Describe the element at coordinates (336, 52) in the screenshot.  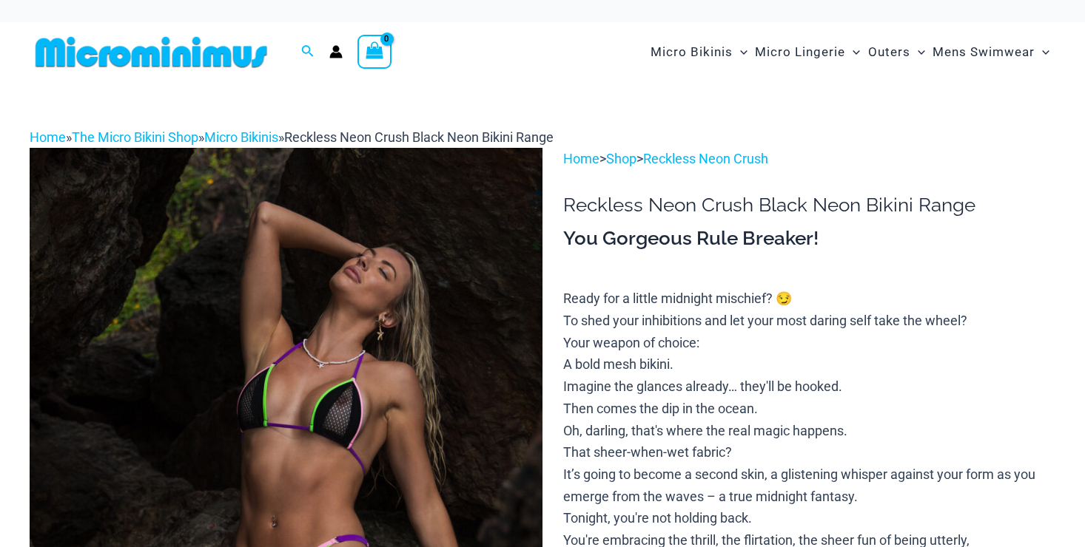
I see `a: Account icon link` at that location.